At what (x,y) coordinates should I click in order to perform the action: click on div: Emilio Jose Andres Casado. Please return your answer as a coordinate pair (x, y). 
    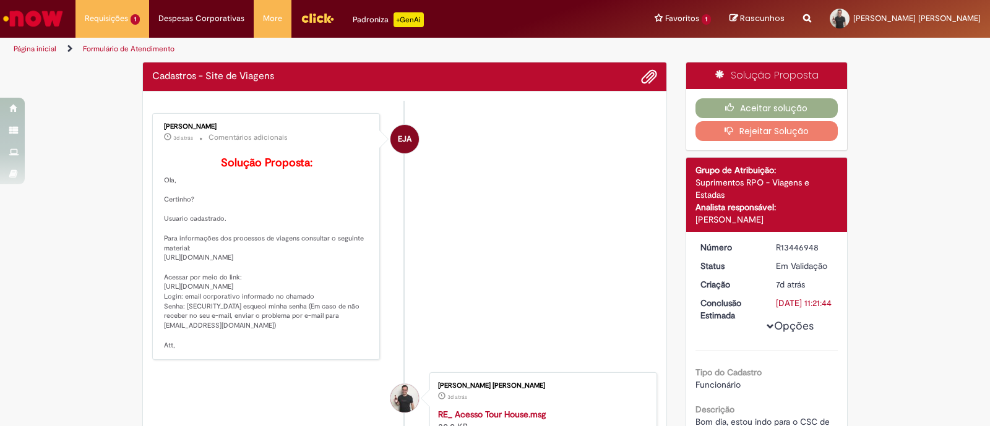
    Looking at the image, I should click on (405, 139).